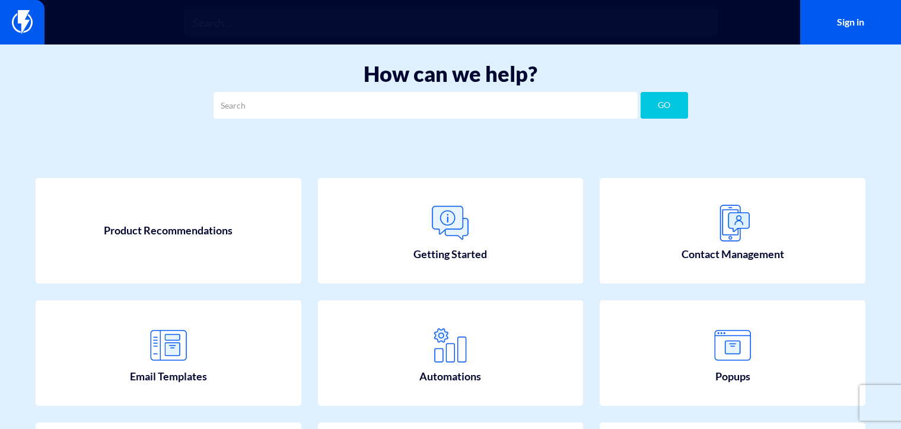 Image resolution: width=901 pixels, height=429 pixels. Describe the element at coordinates (450, 254) in the screenshot. I see `span: Getting Started` at that location.